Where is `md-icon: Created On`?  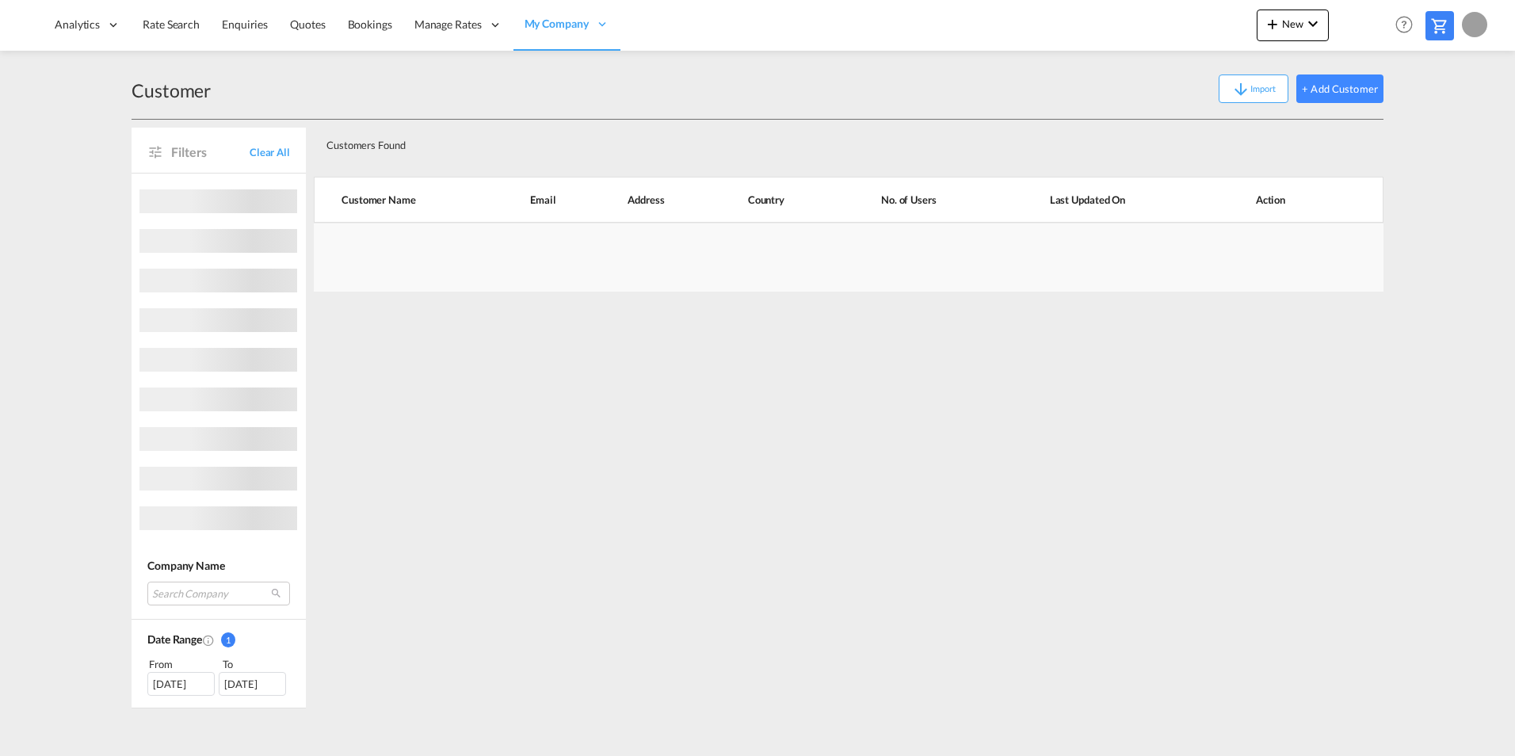 md-icon: Created On is located at coordinates (208, 640).